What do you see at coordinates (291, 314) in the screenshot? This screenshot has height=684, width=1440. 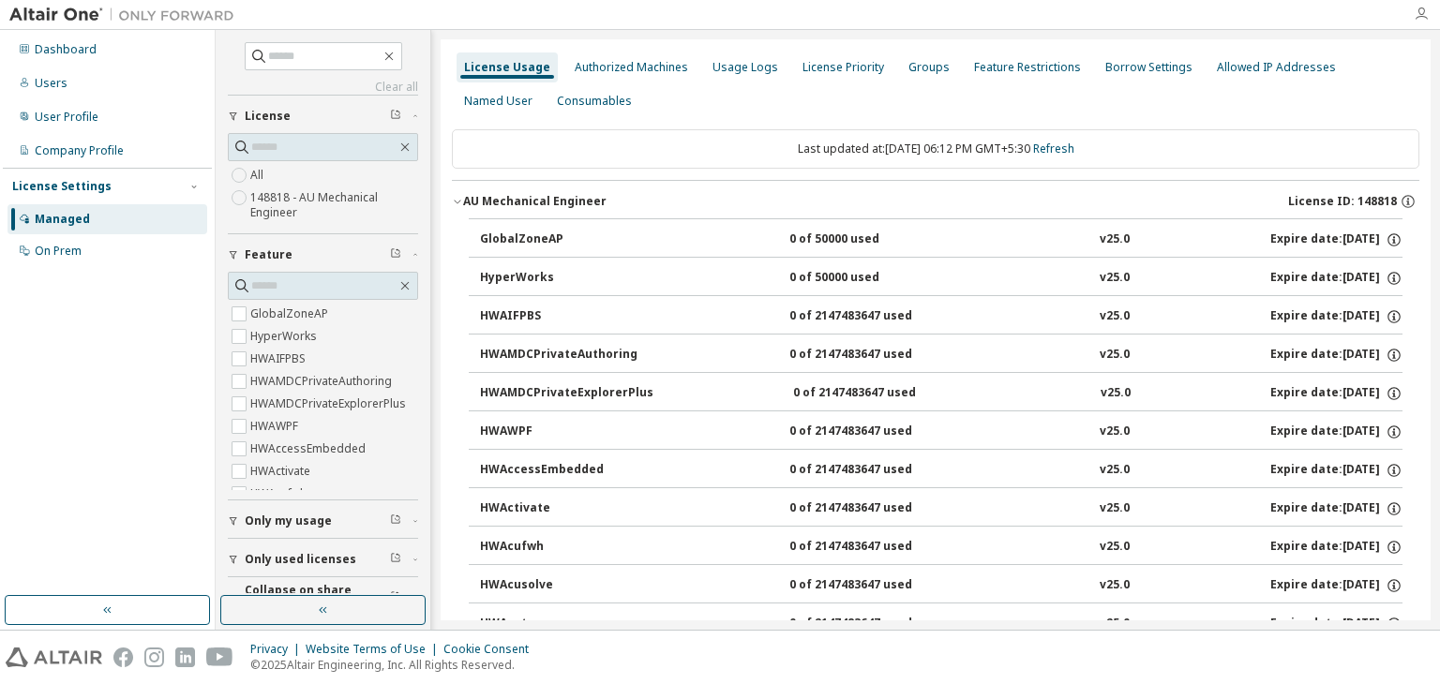 I see `label: GlobalZoneAP` at bounding box center [291, 314].